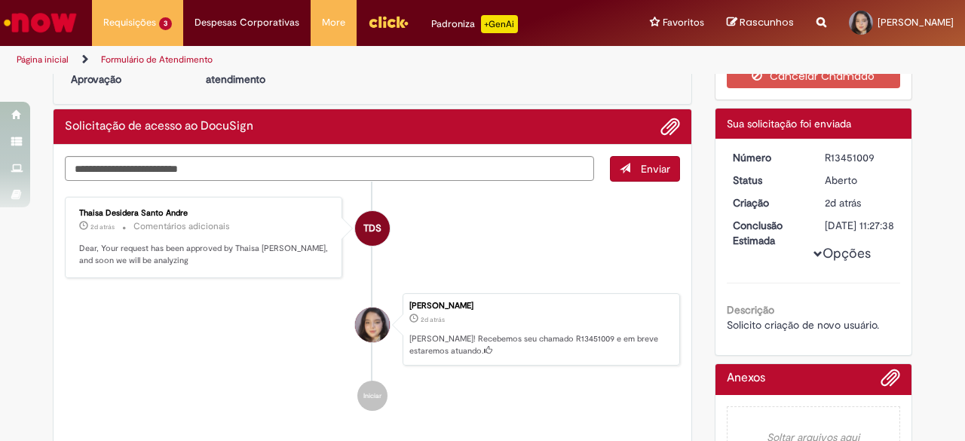 The width and height of the screenshot is (965, 441). Describe the element at coordinates (40, 23) in the screenshot. I see `img: ServiceNow` at that location.